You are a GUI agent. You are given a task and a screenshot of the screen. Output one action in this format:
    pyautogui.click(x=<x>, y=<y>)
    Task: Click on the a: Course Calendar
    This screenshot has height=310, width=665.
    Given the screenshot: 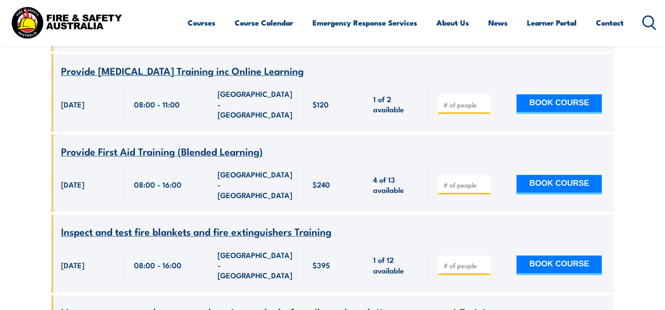 What is the action you would take?
    pyautogui.click(x=264, y=22)
    